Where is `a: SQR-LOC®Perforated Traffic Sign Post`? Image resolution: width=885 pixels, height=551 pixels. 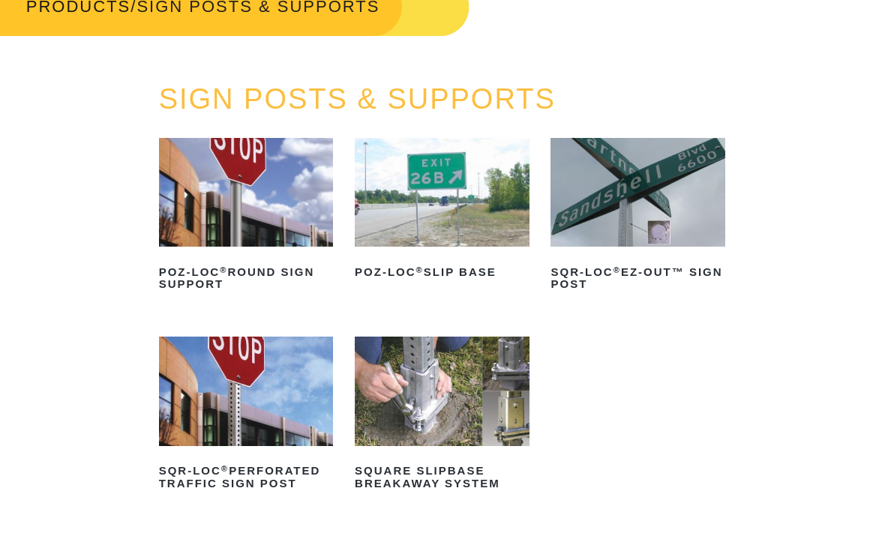 a: SQR-LOC®Perforated Traffic Sign Post is located at coordinates (246, 415).